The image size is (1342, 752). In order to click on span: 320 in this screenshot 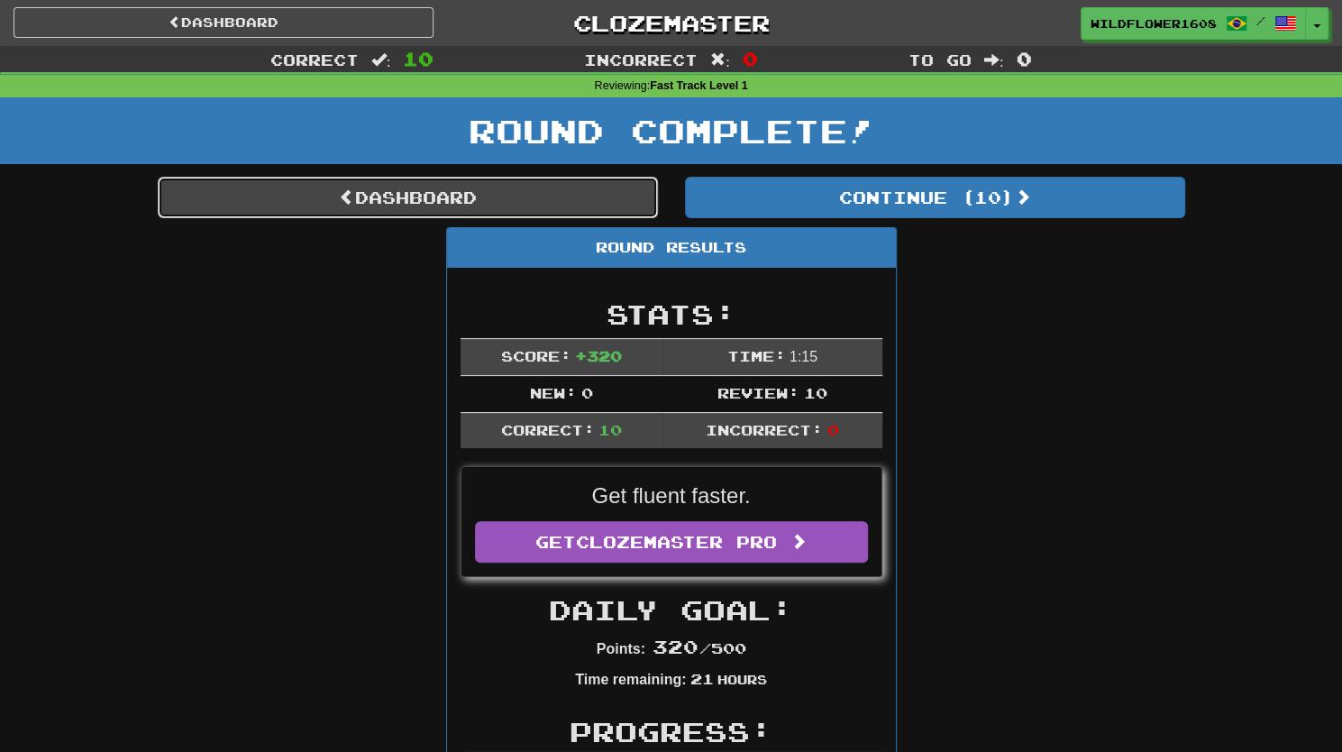, I will do `click(675, 646)`.